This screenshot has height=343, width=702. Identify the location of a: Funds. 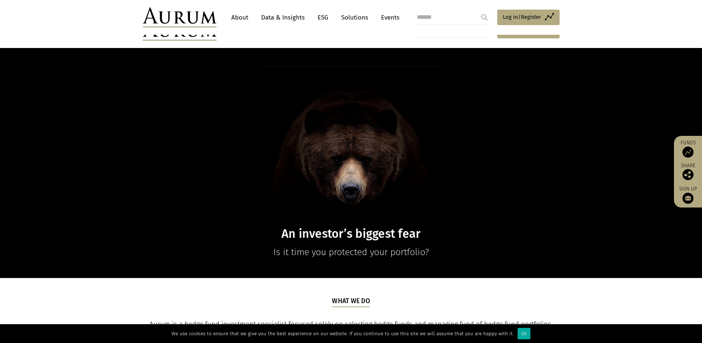
(688, 148).